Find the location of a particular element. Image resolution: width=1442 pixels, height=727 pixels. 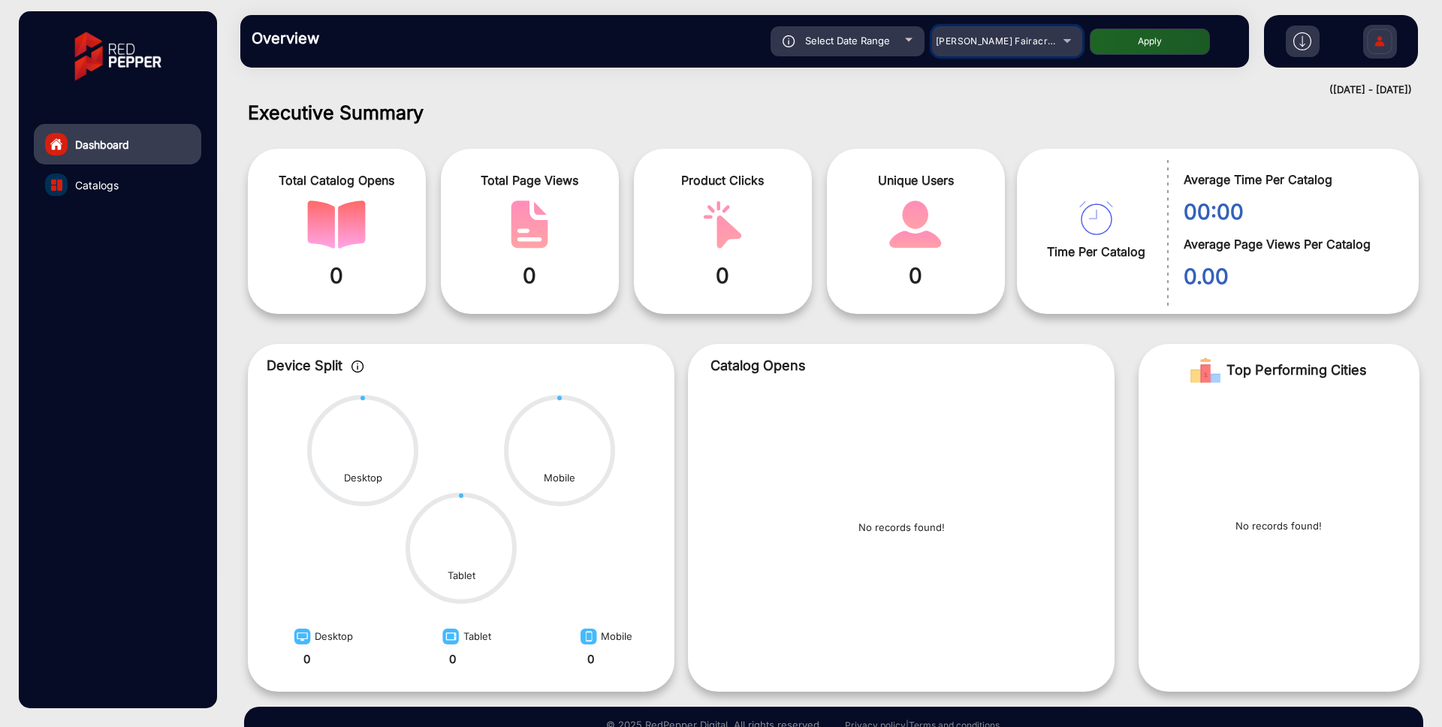

img: Rank image is located at coordinates (1206, 370).